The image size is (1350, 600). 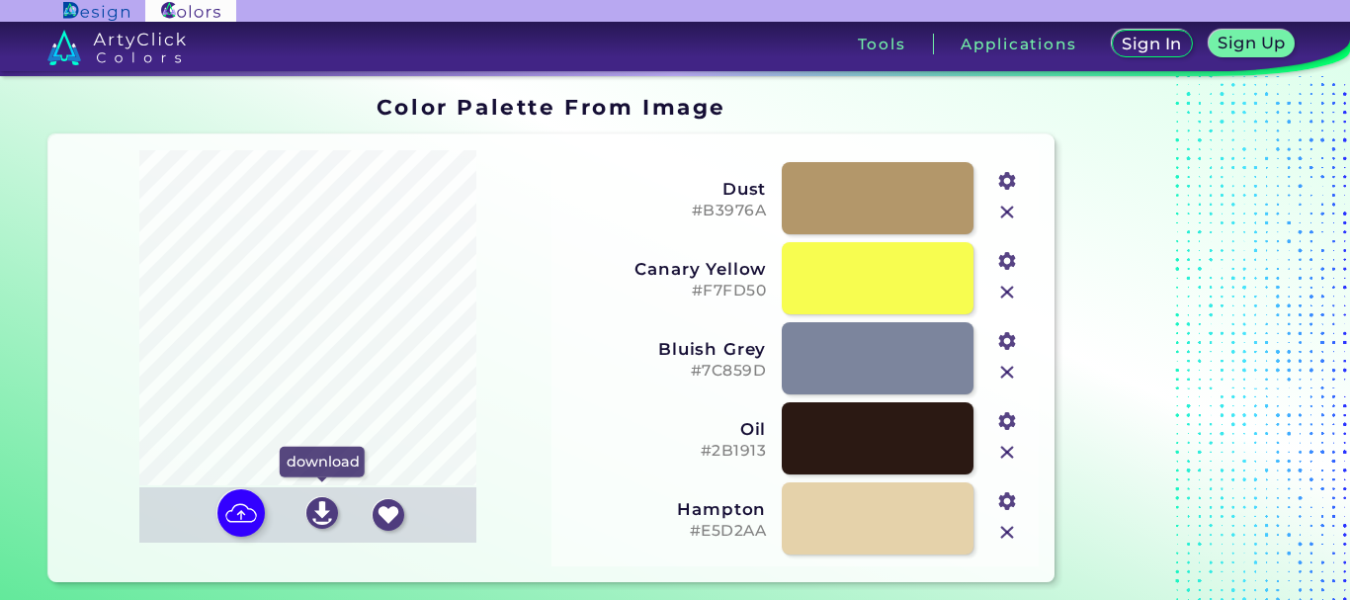 What do you see at coordinates (881, 43) in the screenshot?
I see `h3: Tools` at bounding box center [881, 43].